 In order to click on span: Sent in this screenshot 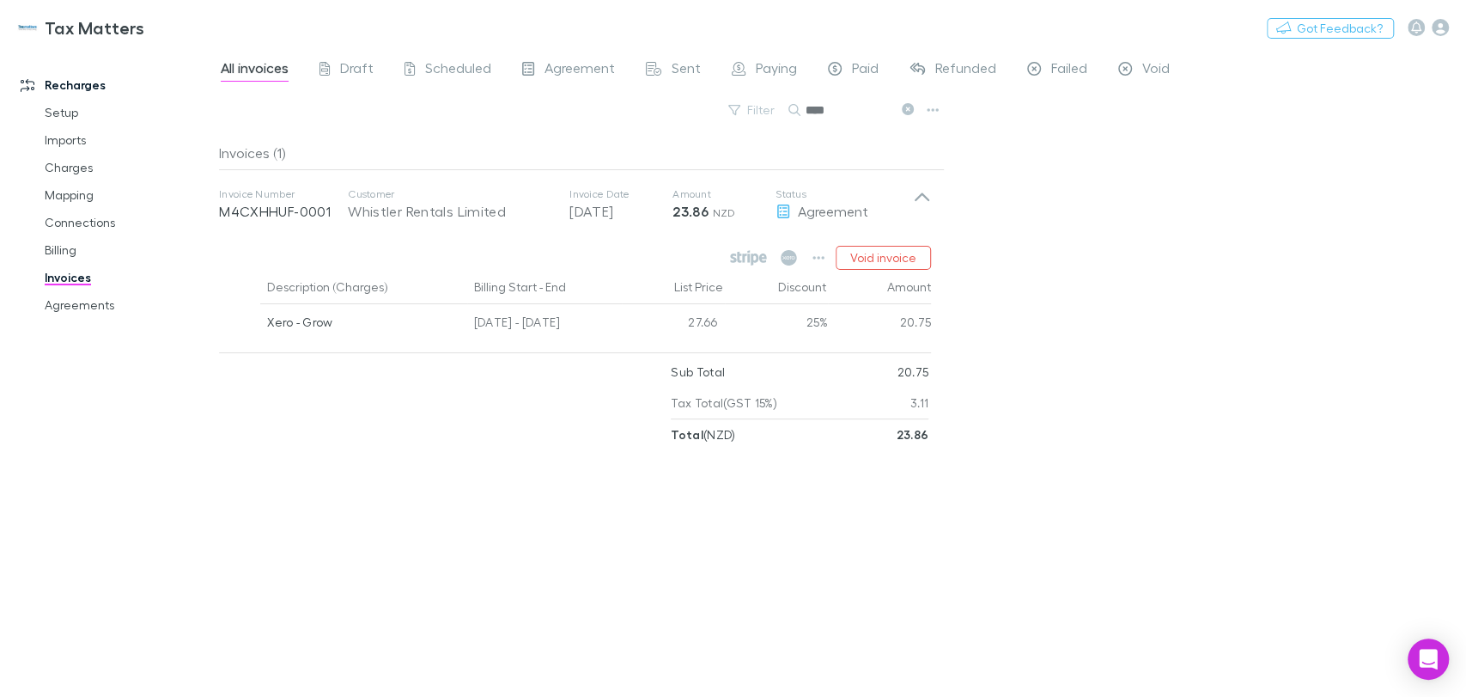, I will do `click(686, 70)`.